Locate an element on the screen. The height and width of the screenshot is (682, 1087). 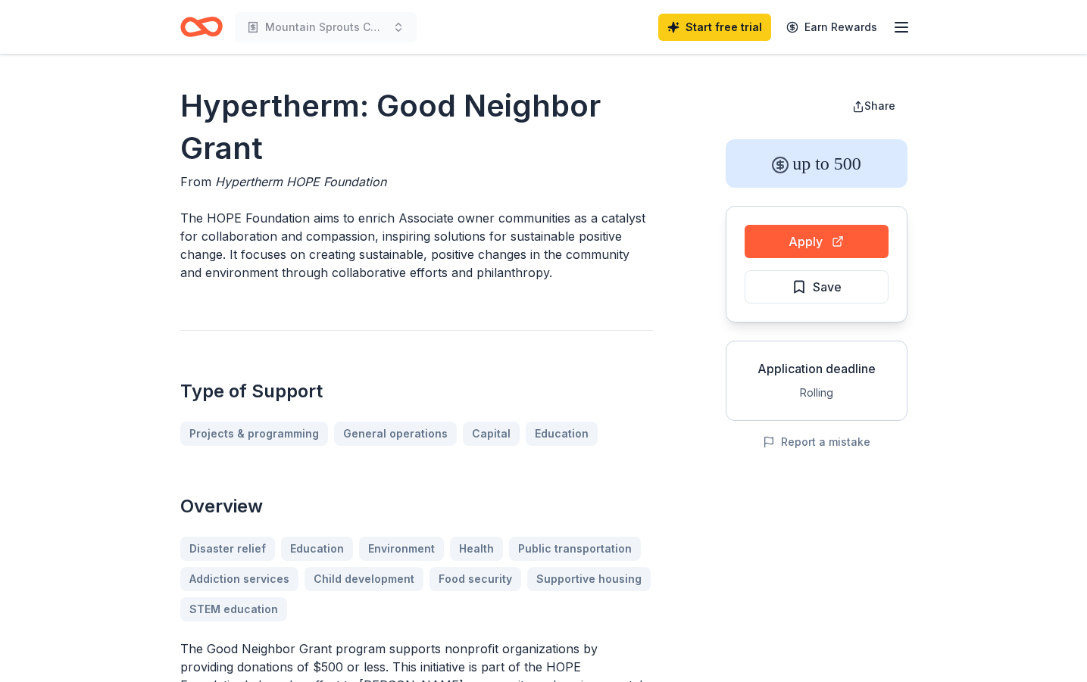
a: Projects & programming is located at coordinates (254, 434).